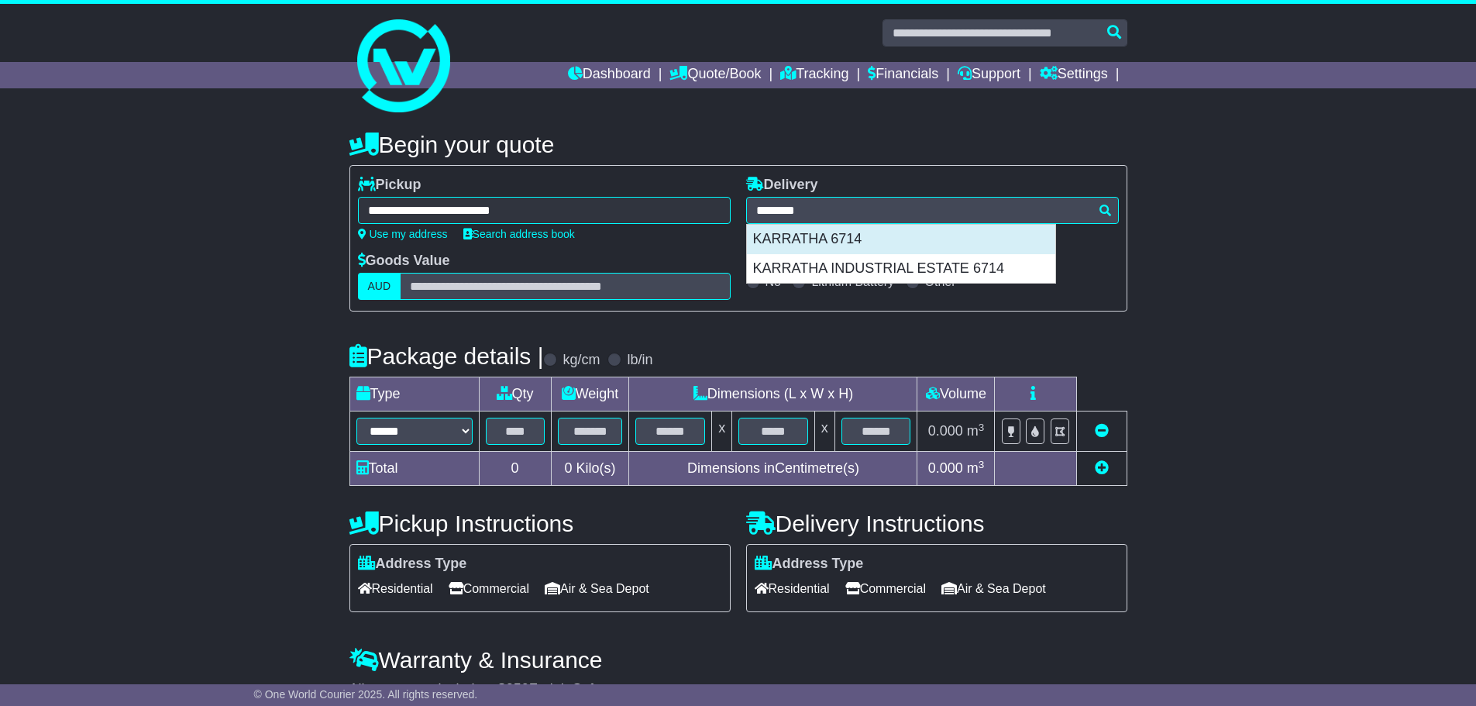 This screenshot has height=706, width=1476. Describe the element at coordinates (901, 269) in the screenshot. I see `div: KARRATHA INDUSTRIAL ESTATE 6714` at that location.